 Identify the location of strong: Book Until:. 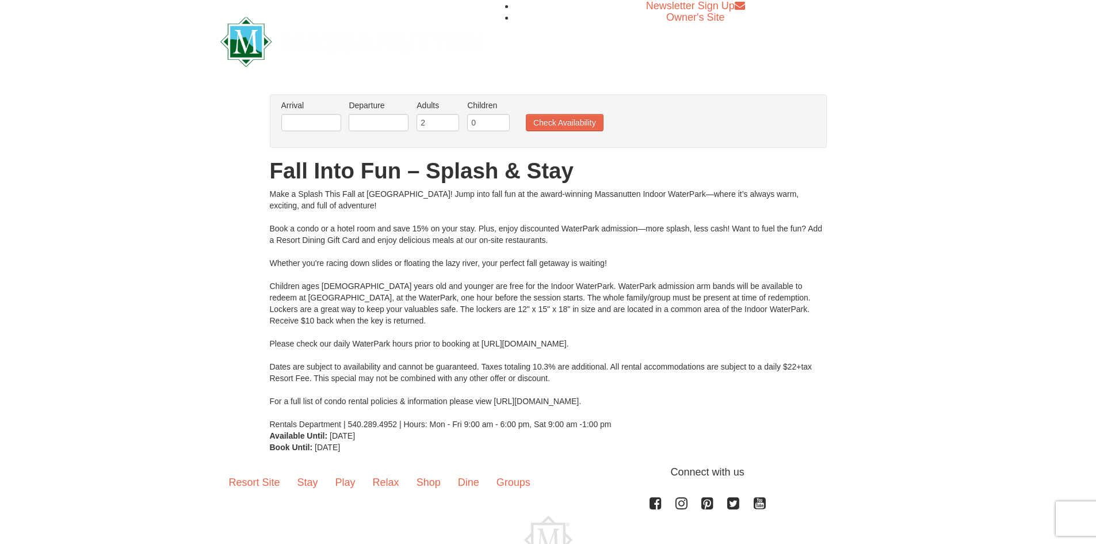
(291, 447).